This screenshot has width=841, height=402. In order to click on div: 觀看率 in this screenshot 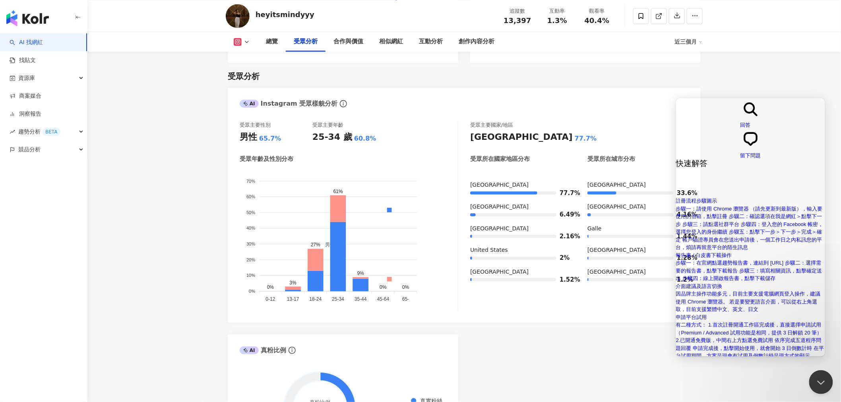, I will do `click(597, 11)`.